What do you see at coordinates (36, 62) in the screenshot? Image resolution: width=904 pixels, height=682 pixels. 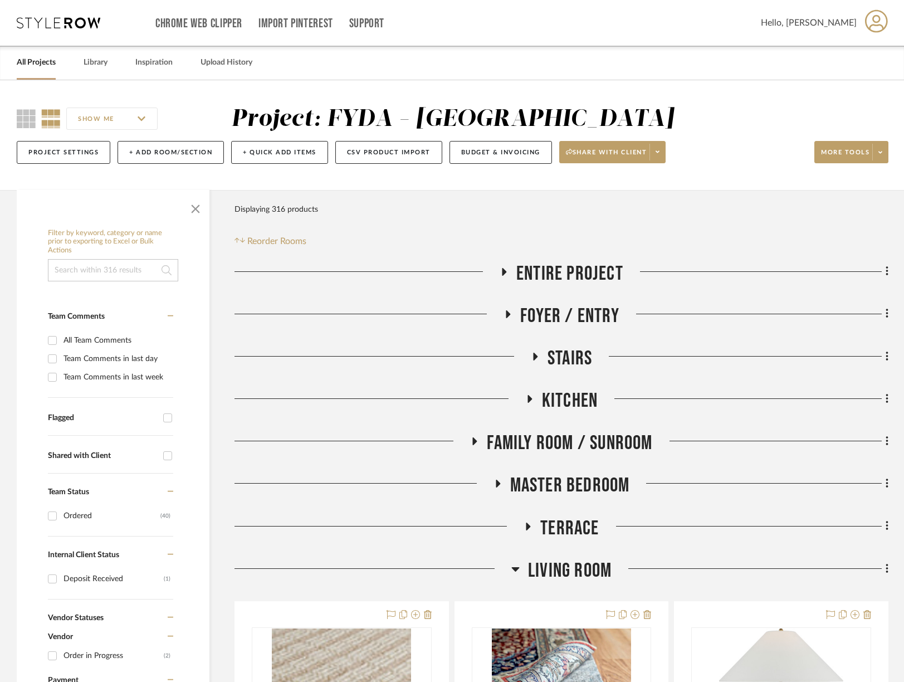 I see `a: All Projects` at bounding box center [36, 62].